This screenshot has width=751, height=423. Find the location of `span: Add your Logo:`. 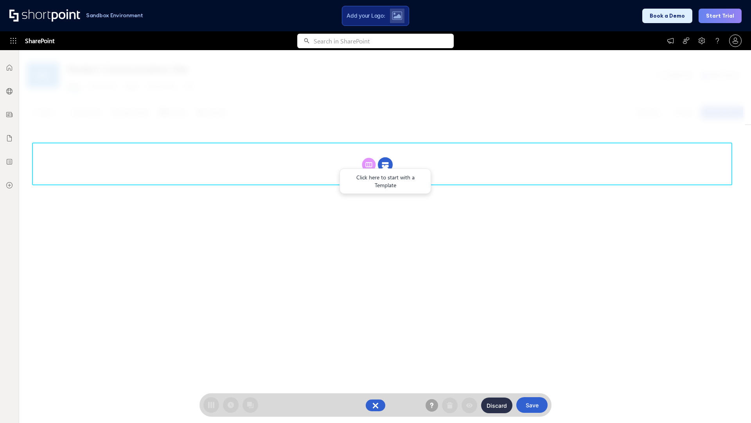

span: Add your Logo: is located at coordinates (366, 16).